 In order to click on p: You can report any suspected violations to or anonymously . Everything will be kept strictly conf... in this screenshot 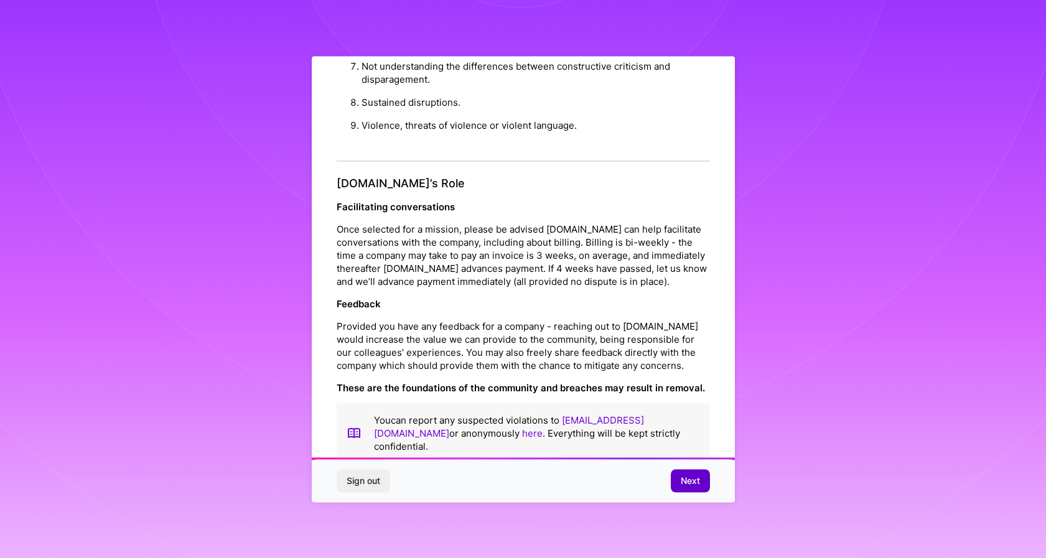, I will do `click(537, 433)`.